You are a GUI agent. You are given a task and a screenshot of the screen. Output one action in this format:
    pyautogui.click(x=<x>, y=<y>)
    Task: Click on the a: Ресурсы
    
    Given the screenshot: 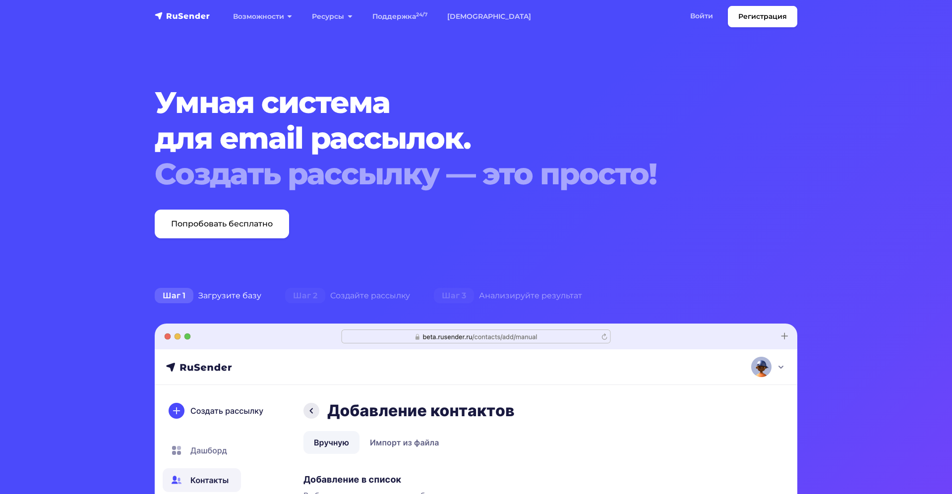 What is the action you would take?
    pyautogui.click(x=332, y=16)
    